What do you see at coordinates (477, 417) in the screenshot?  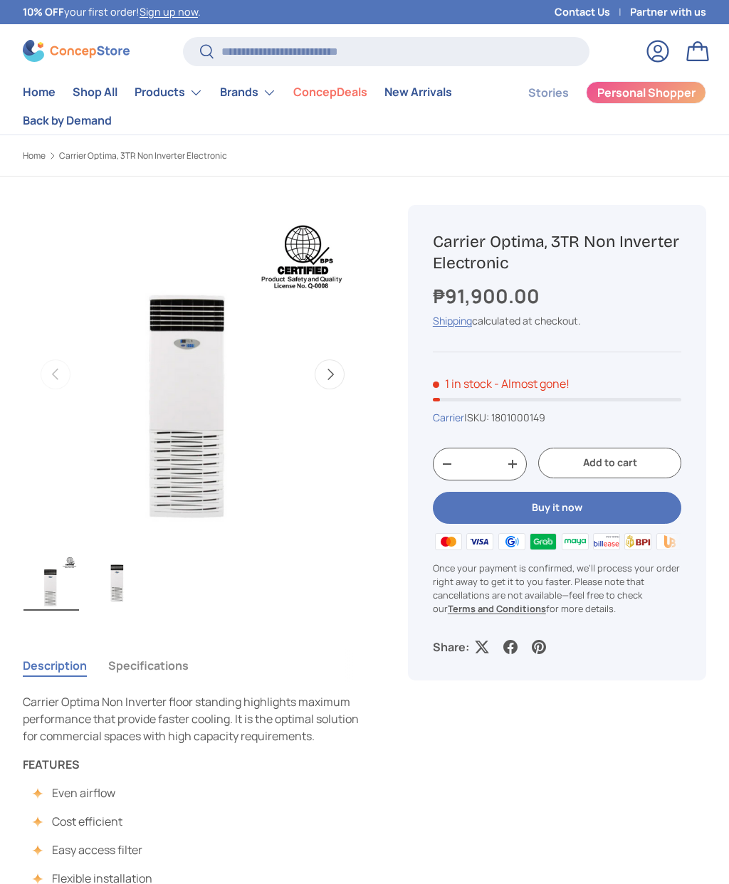 I see `span: SKU:` at bounding box center [477, 417].